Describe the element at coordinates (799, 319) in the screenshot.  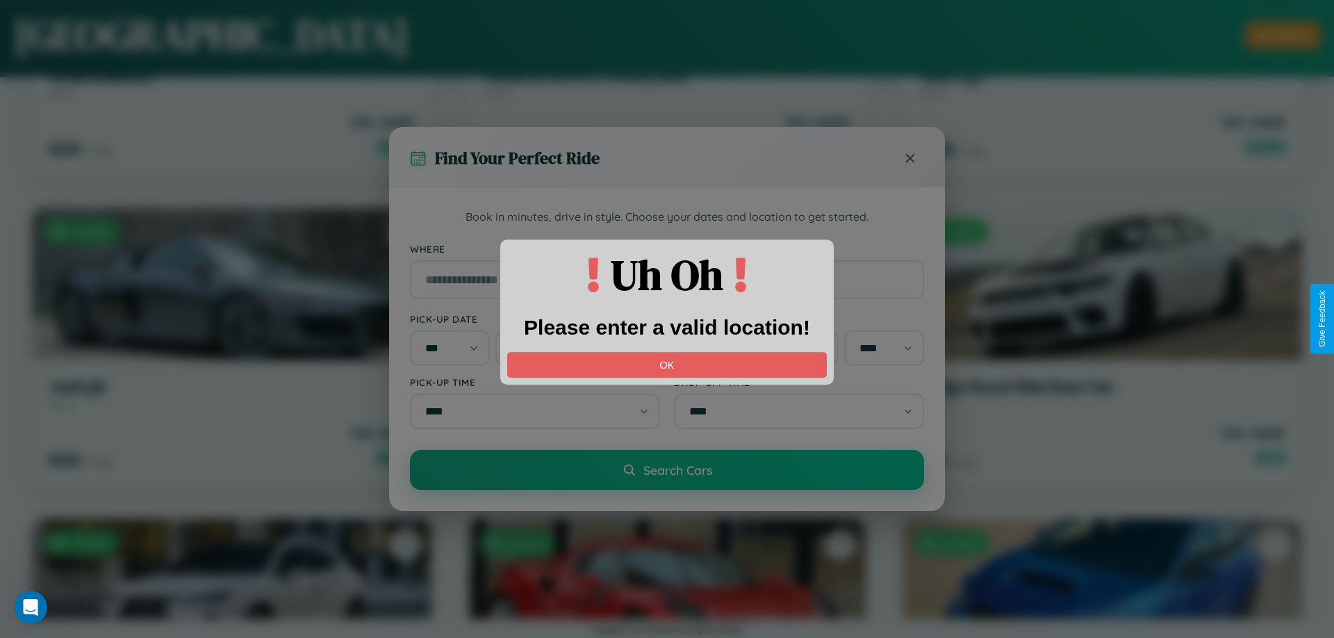
I see `label: Drop-off Date` at that location.